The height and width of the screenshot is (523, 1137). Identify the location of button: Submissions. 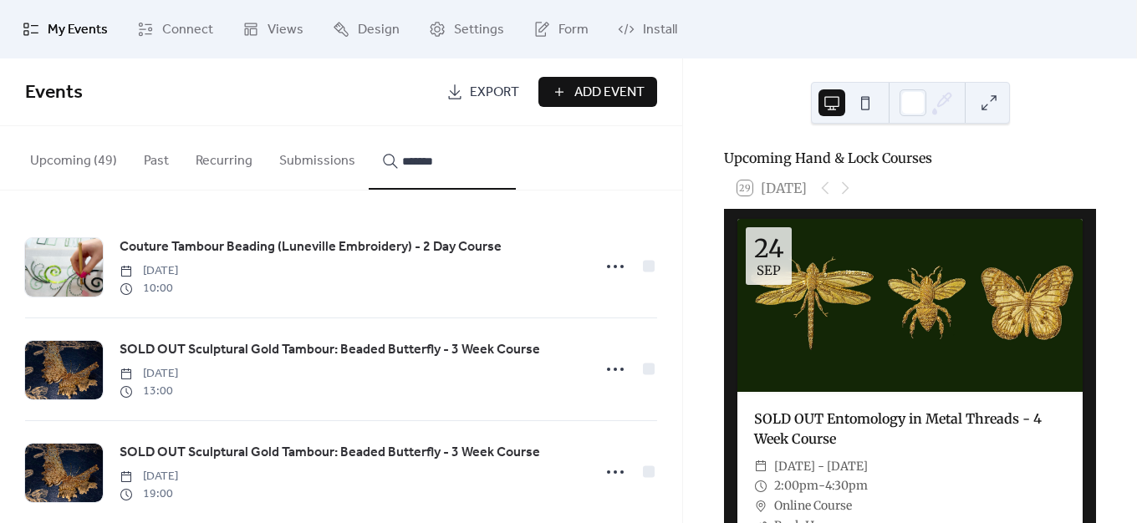
(317, 157).